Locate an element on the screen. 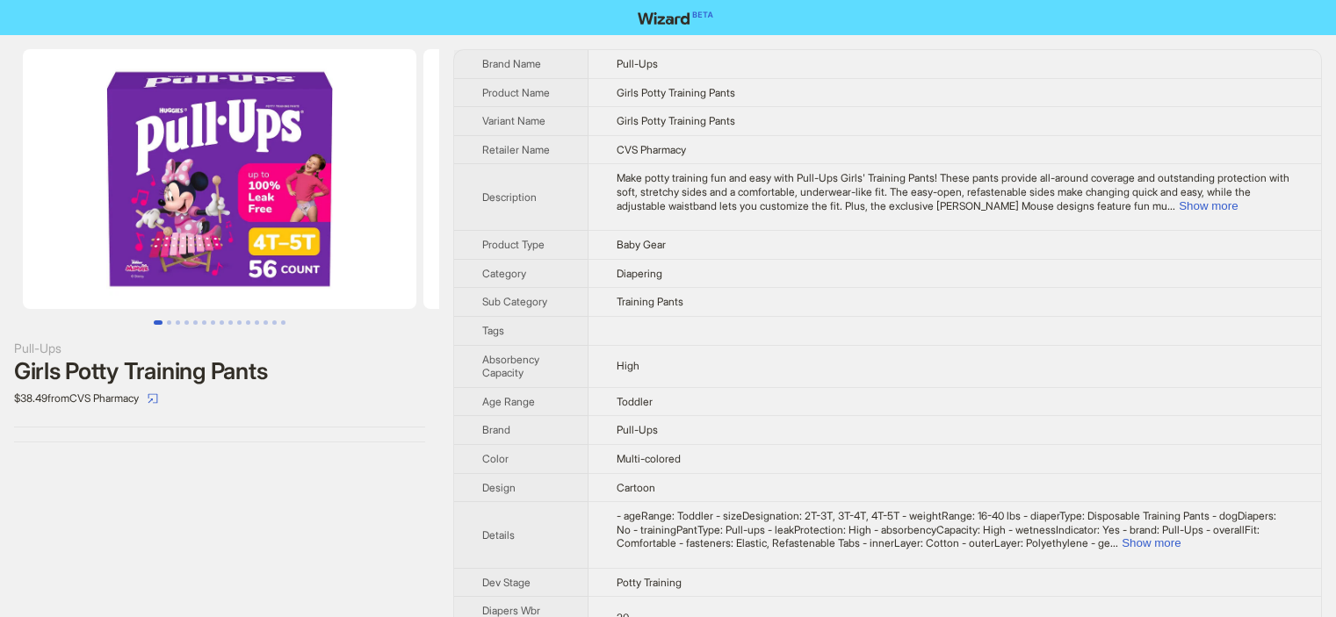 This screenshot has width=1336, height=617. span: Variant Name is located at coordinates (514, 120).